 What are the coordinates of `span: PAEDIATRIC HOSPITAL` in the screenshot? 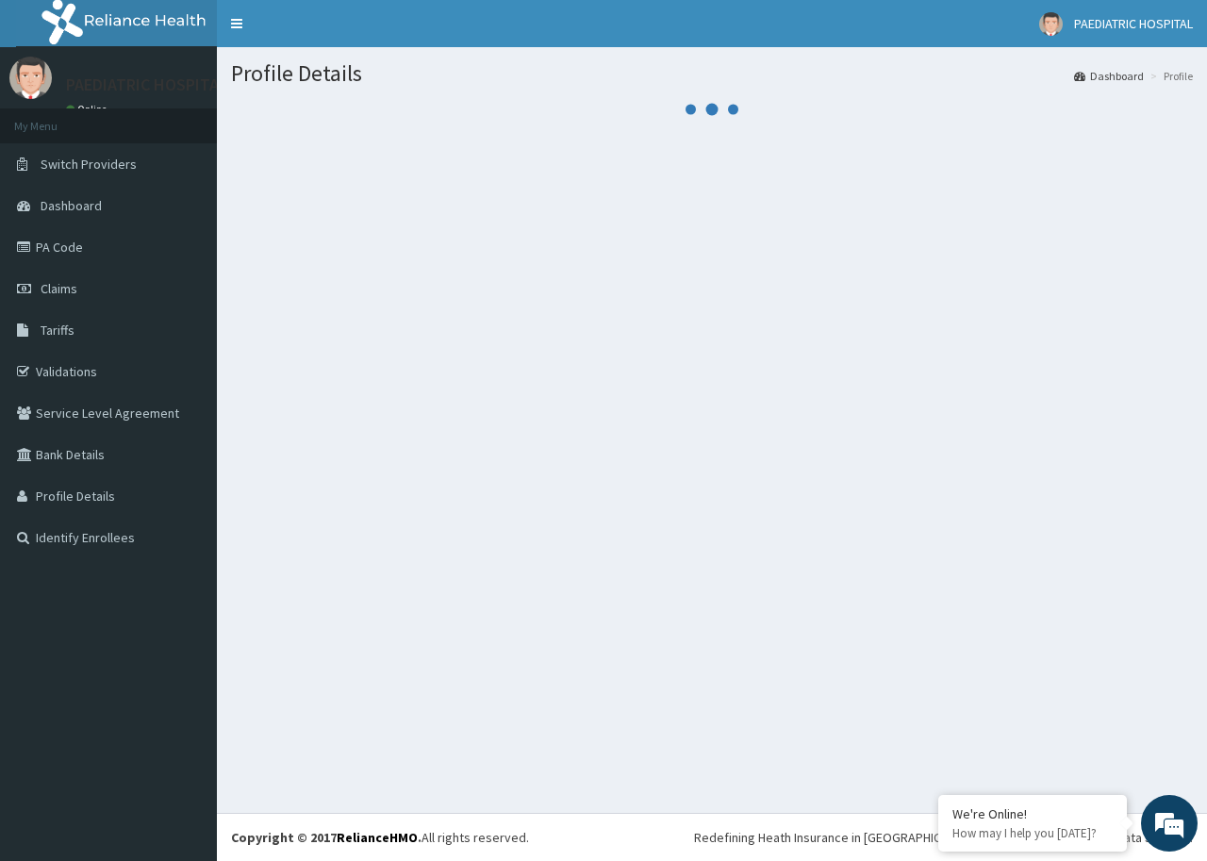 It's located at (1133, 24).